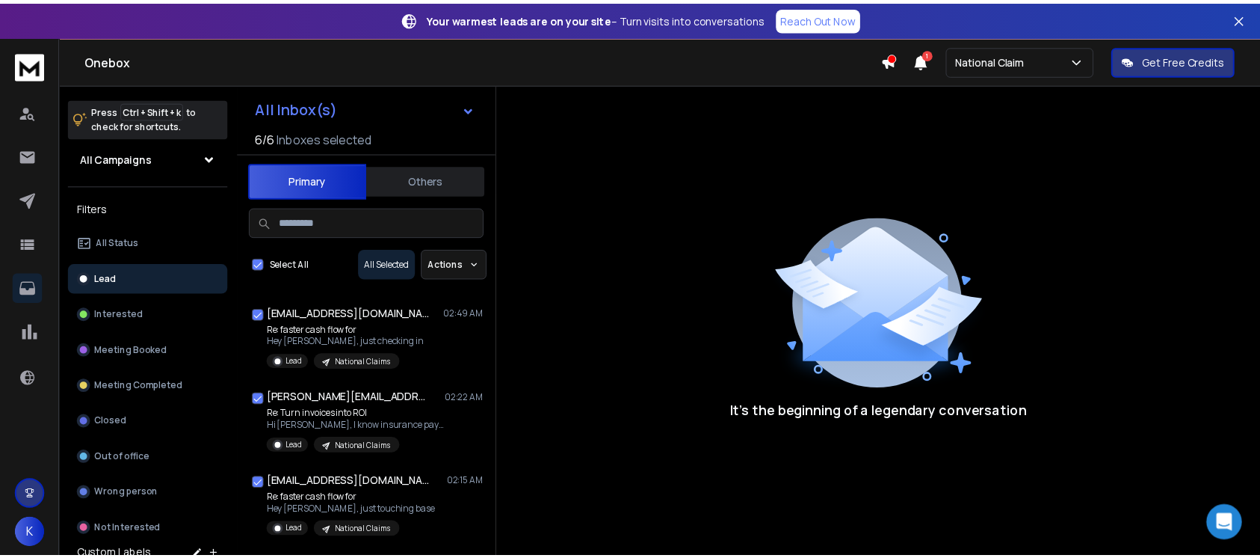 The image size is (1260, 558). I want to click on button: Actions, so click(459, 264).